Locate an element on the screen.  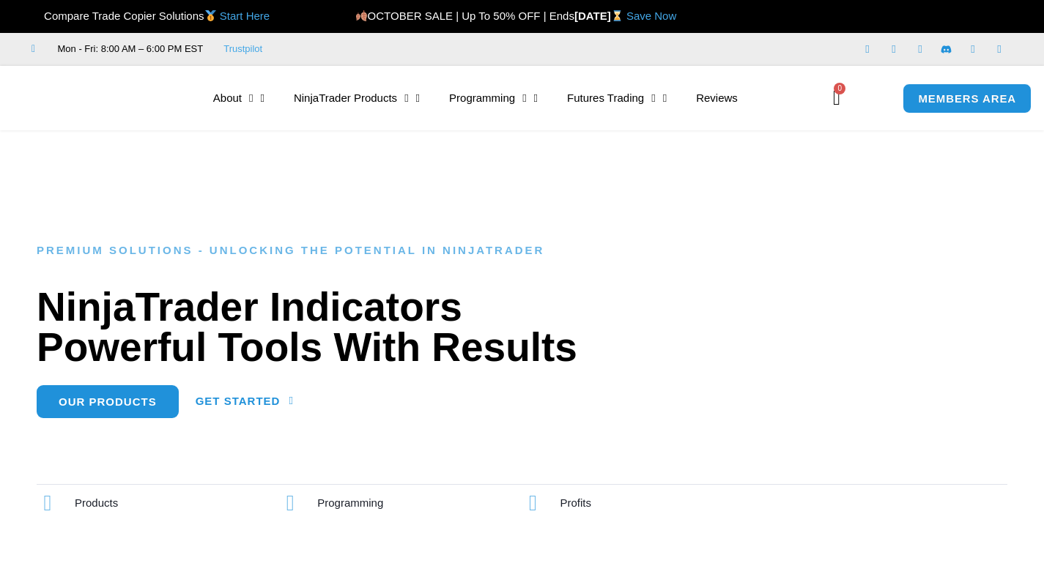
h6: Premium Solutions - Unlocking the Potential in NinjaTrader is located at coordinates (522, 251).